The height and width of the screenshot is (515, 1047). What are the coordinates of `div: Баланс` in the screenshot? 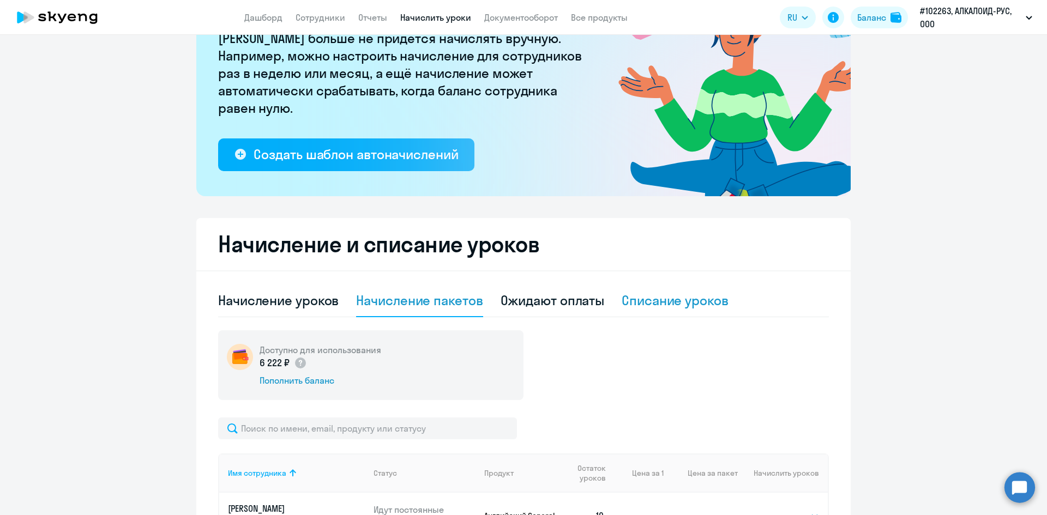 It's located at (871, 17).